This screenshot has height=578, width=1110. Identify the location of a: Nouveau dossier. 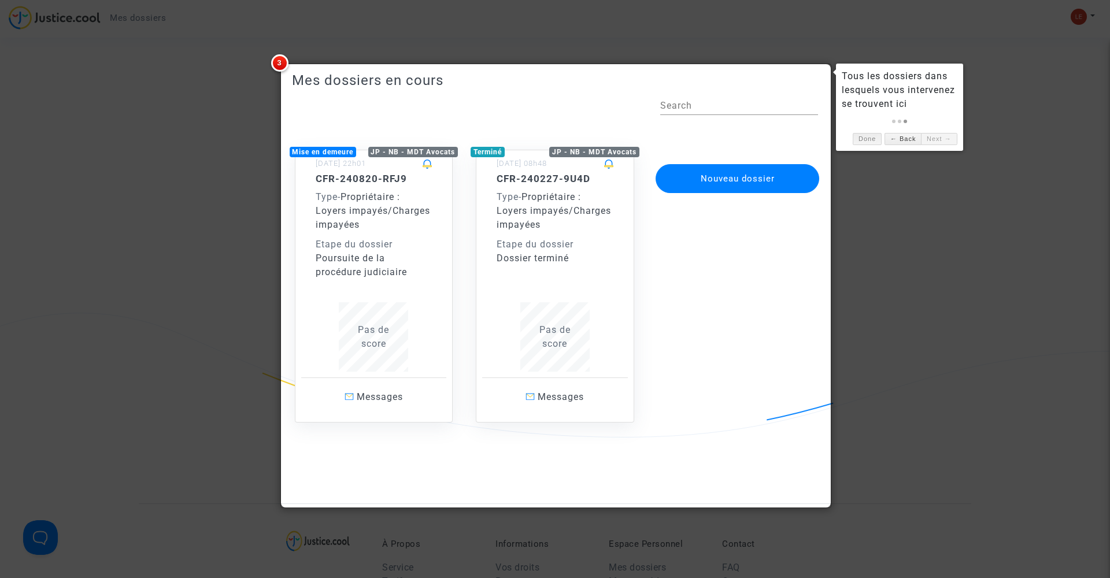
(738, 162).